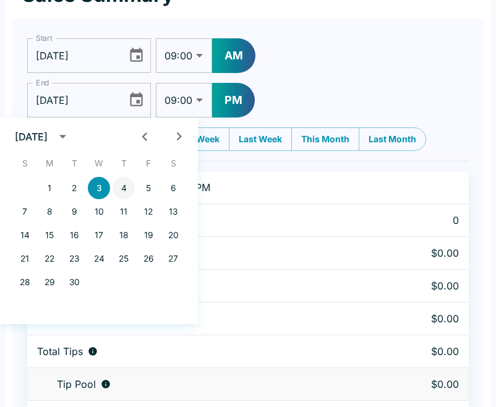 The width and height of the screenshot is (496, 407). Describe the element at coordinates (99, 188) in the screenshot. I see `button: 3` at that location.